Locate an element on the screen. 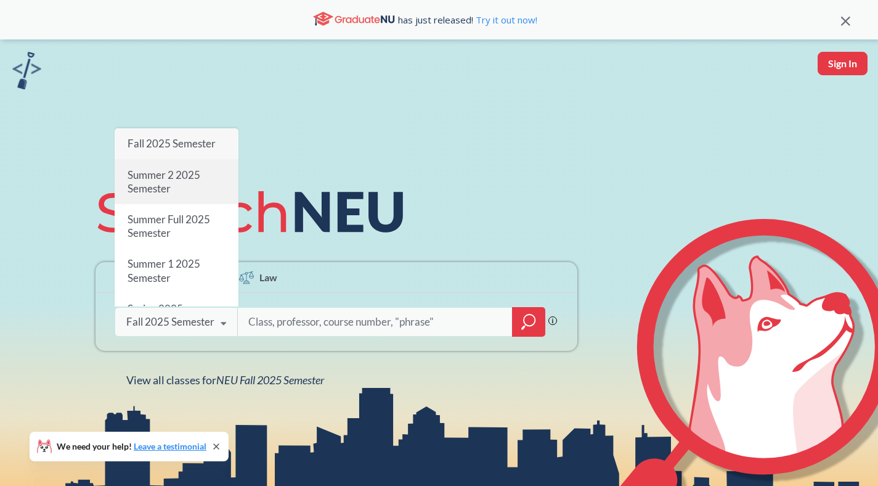 This screenshot has width=878, height=486. span: Fall 2025 Semester is located at coordinates (171, 143).